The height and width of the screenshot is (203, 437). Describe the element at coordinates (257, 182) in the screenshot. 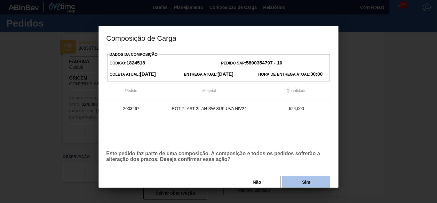

I see `button: Não` at that location.